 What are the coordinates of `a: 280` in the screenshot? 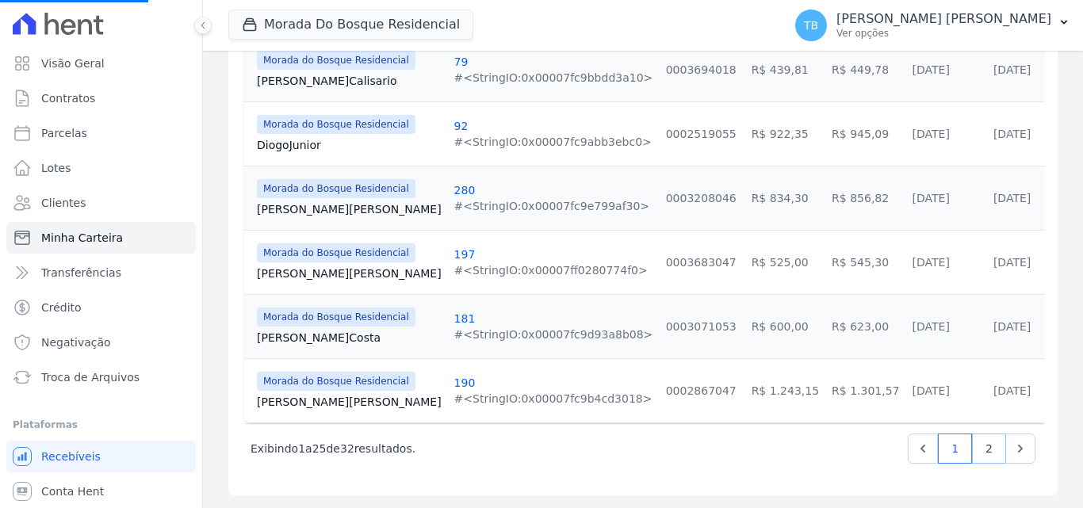 It's located at (465, 190).